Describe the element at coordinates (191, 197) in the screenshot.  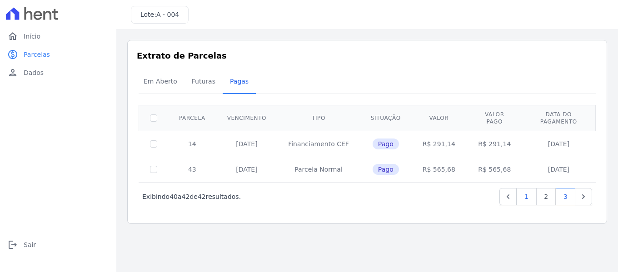
I see `p: Exibindo a de resultados.` at that location.